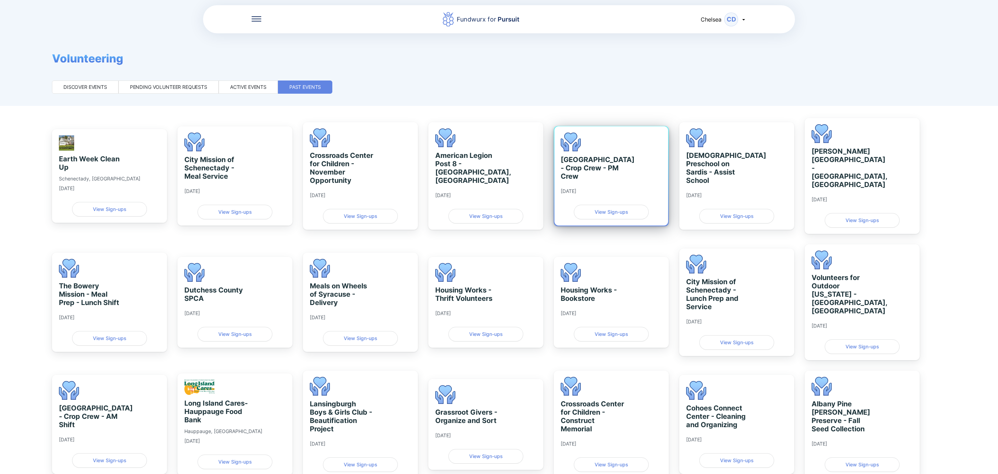 This screenshot has height=474, width=998. I want to click on div: Grassroot Givers - Organize and Sort, so click(467, 416).